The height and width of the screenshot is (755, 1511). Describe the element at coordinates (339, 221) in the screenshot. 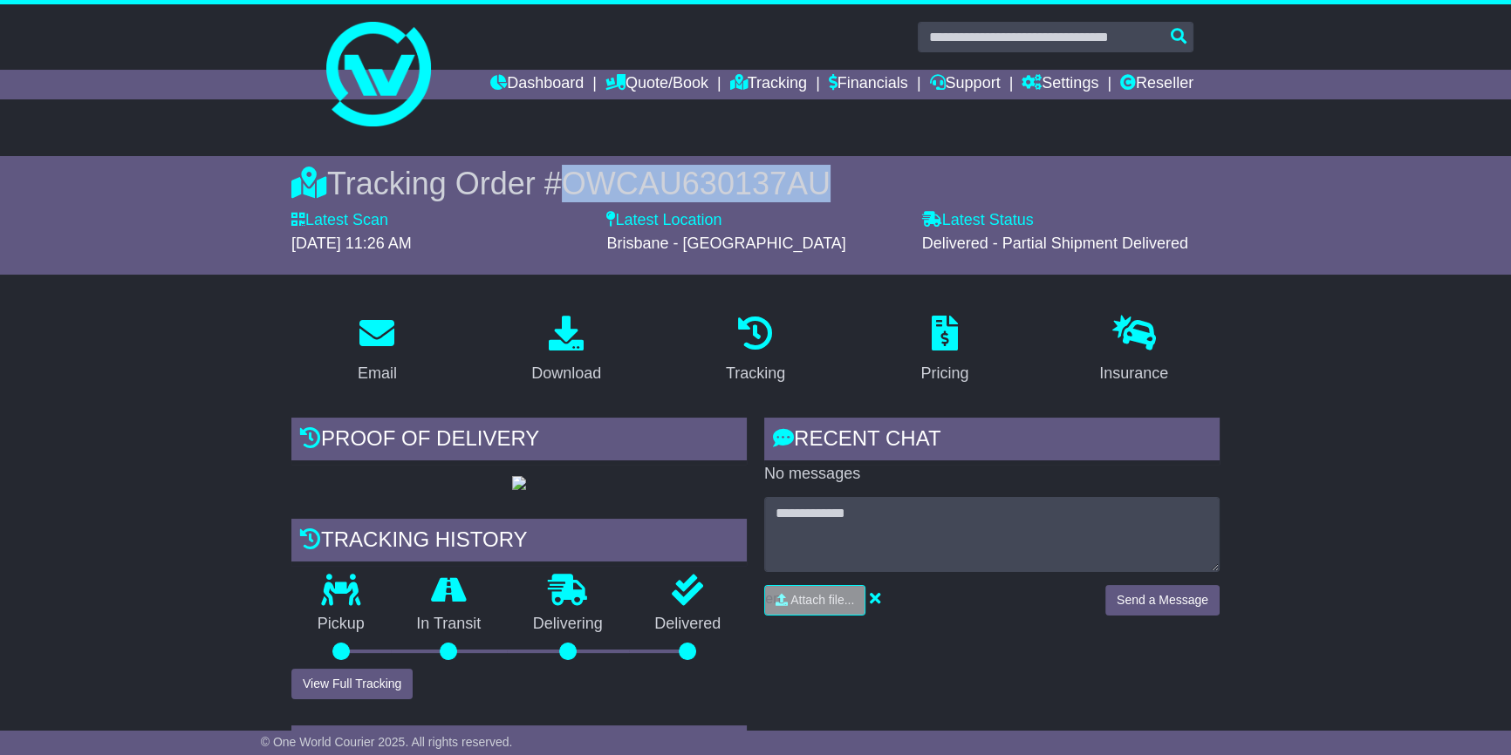

I see `label: Latest Scan` at that location.